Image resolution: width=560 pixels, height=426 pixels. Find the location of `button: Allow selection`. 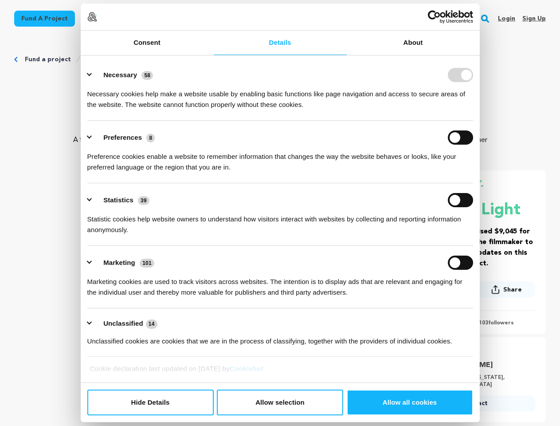

button: Allow selection is located at coordinates (280, 402).